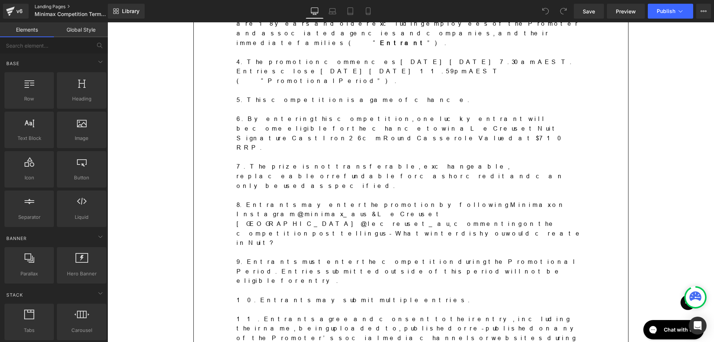 This screenshot has height=342, width=714. I want to click on span: Parallax, so click(29, 273).